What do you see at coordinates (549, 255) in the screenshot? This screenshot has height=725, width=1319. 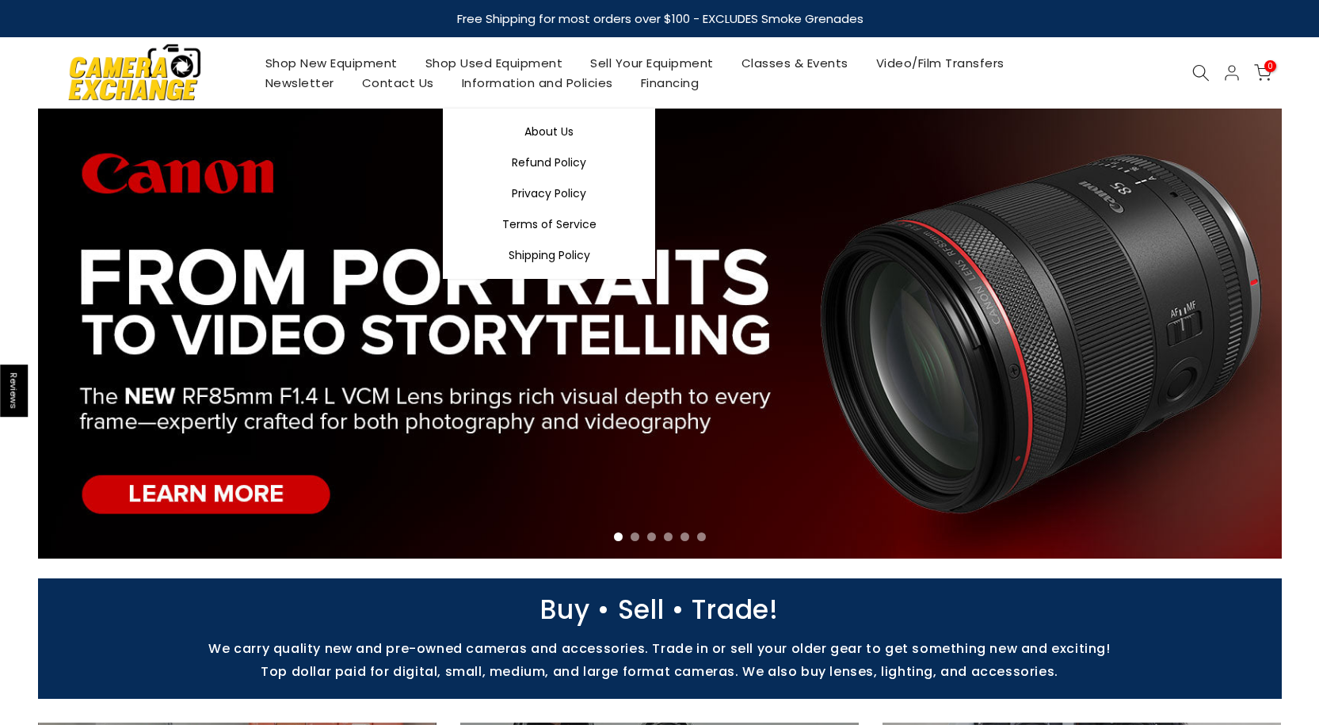 I see `a: Shipping Policy` at bounding box center [549, 255].